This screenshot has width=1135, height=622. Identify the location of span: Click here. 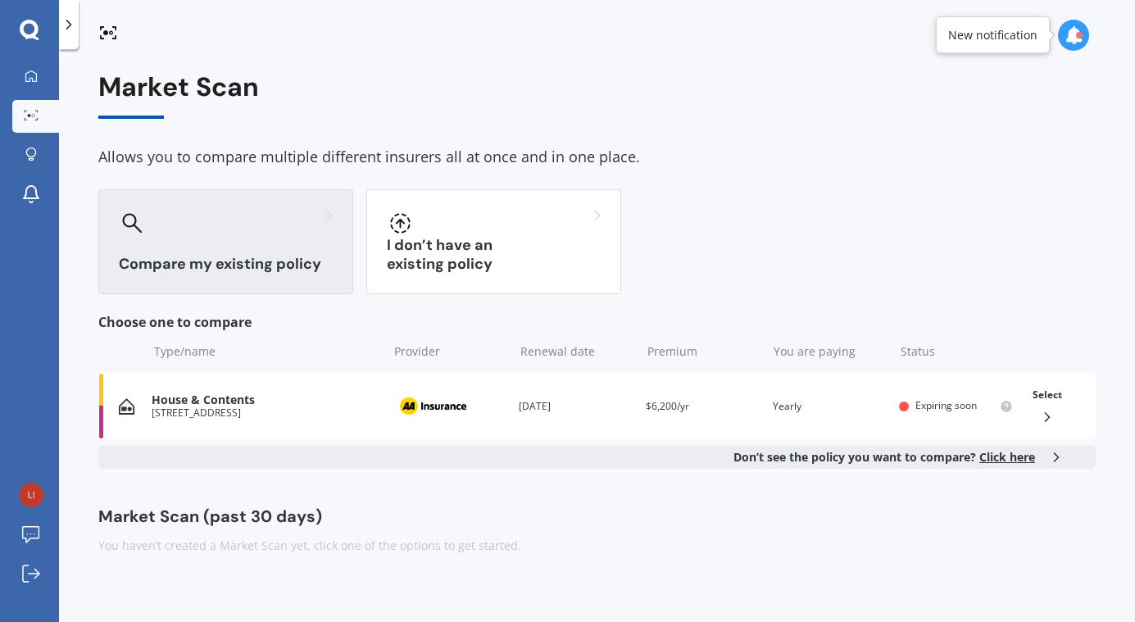
(1007, 456).